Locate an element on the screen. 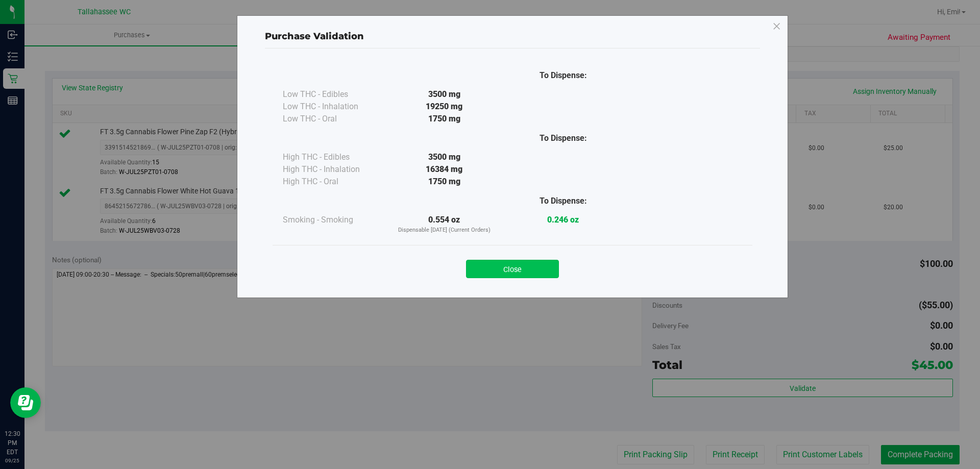 This screenshot has height=469, width=980. div: Low THC - Edibles is located at coordinates (334, 94).